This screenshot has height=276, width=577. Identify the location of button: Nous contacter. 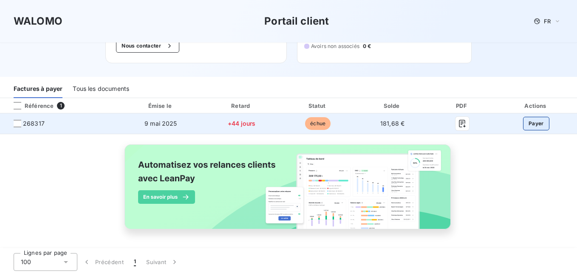
(147, 46).